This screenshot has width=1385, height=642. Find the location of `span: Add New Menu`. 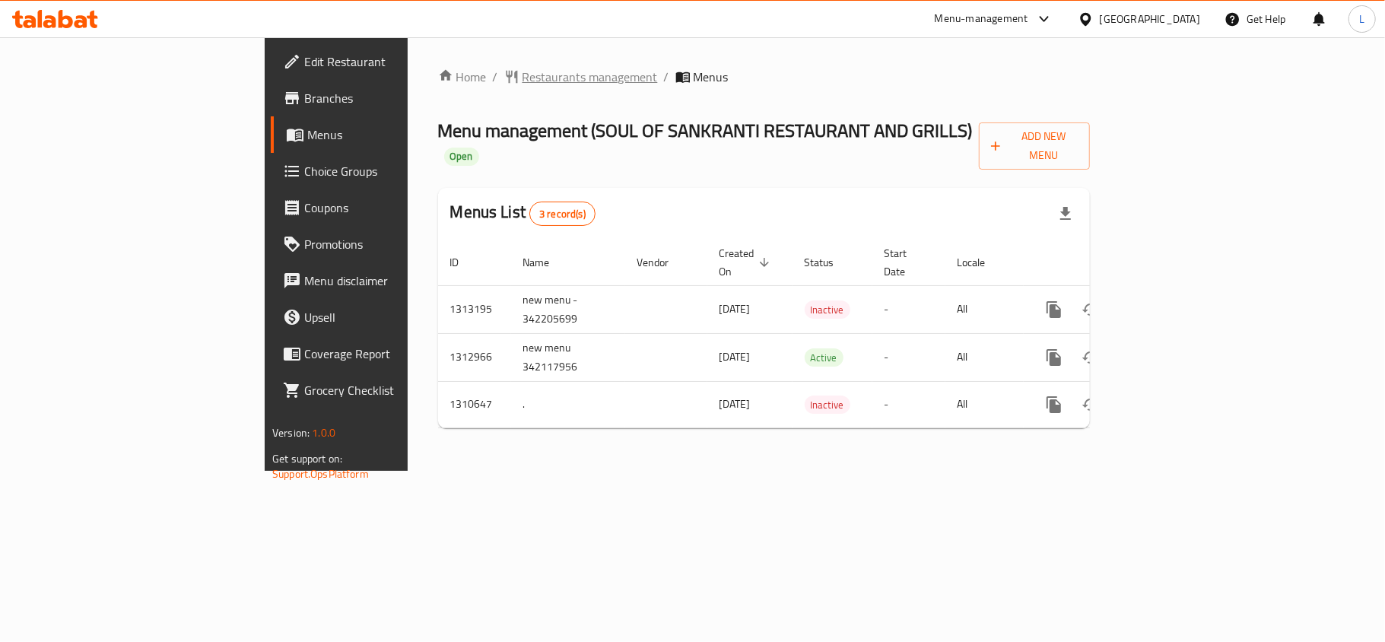

span: Add New Menu is located at coordinates (1034, 146).